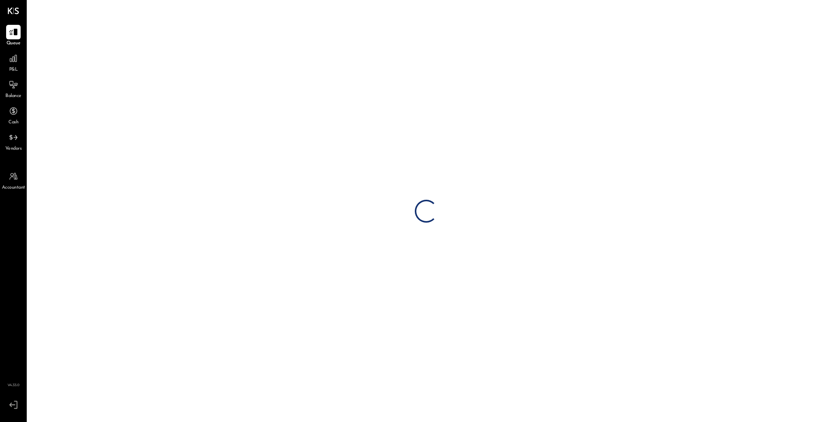 The image size is (825, 422). Describe the element at coordinates (13, 188) in the screenshot. I see `span: Accountant` at that location.